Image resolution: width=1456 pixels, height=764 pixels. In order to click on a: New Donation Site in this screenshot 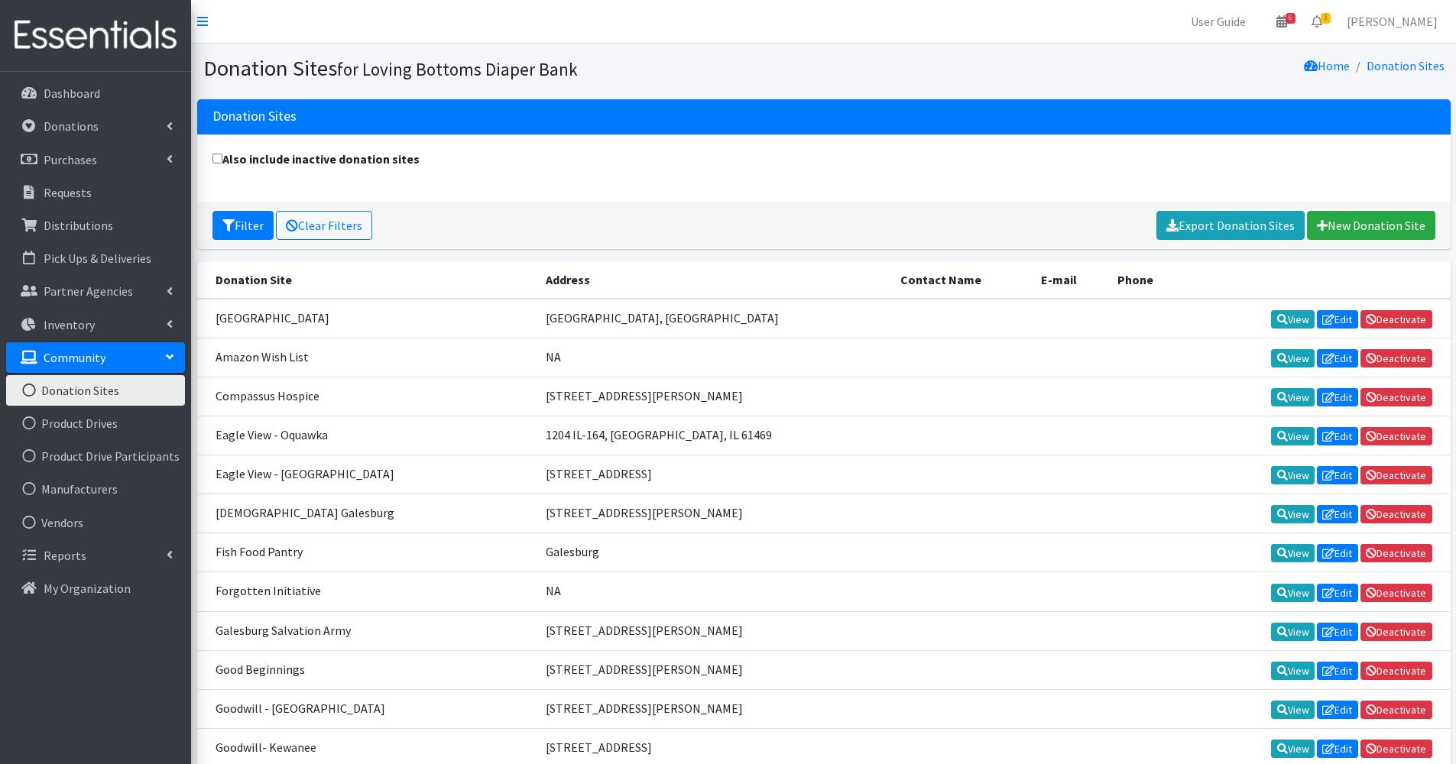, I will do `click(1371, 226)`.